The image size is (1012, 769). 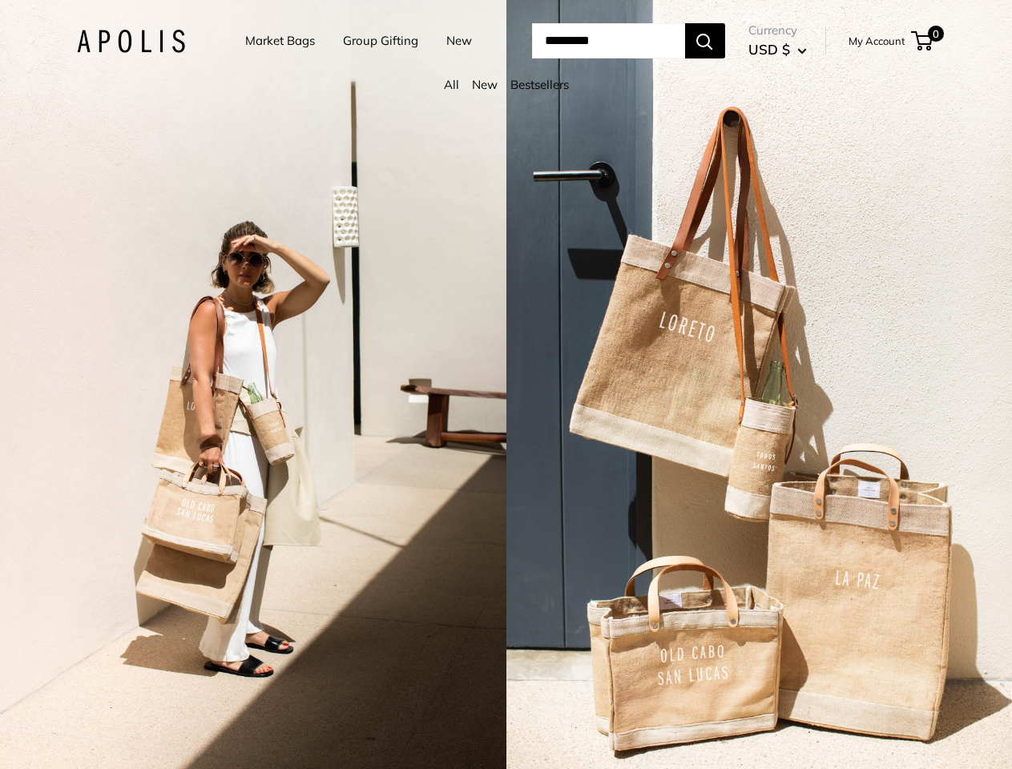 I want to click on img: Apolis, so click(x=131, y=41).